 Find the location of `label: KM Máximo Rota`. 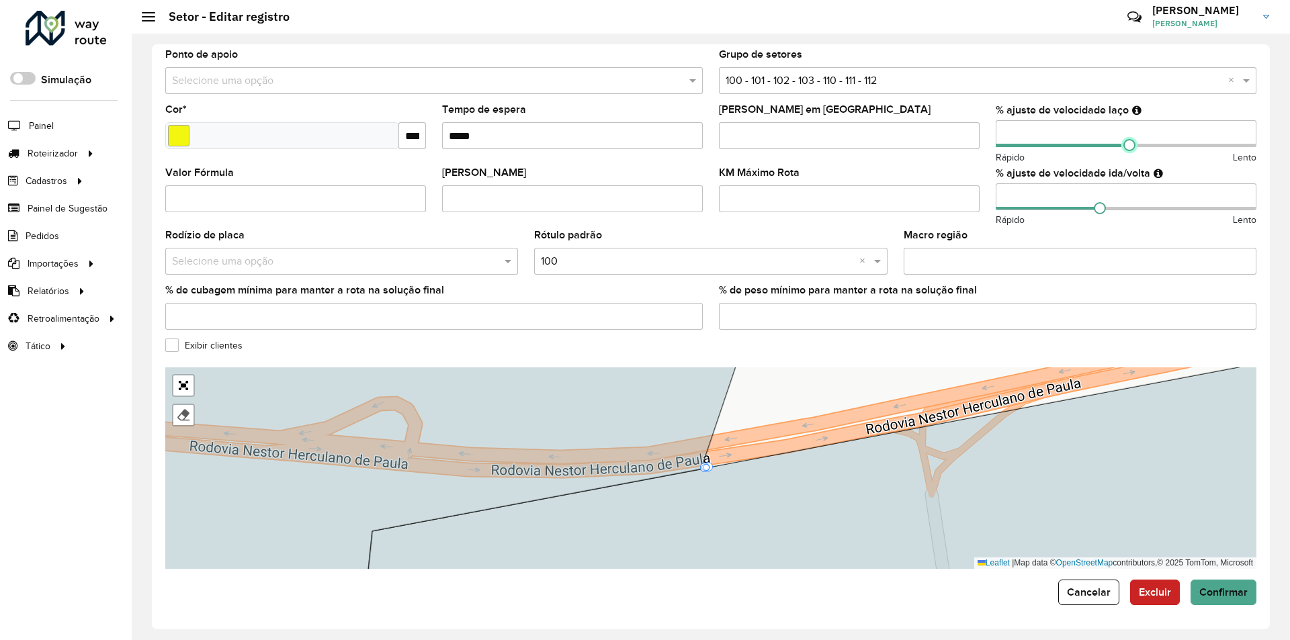

label: KM Máximo Rota is located at coordinates (759, 173).